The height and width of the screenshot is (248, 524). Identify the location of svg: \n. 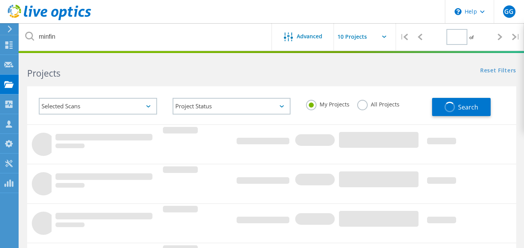
(458, 12).